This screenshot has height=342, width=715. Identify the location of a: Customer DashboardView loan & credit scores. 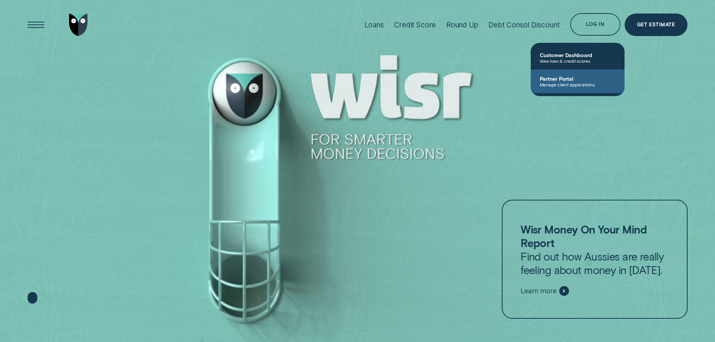
(578, 57).